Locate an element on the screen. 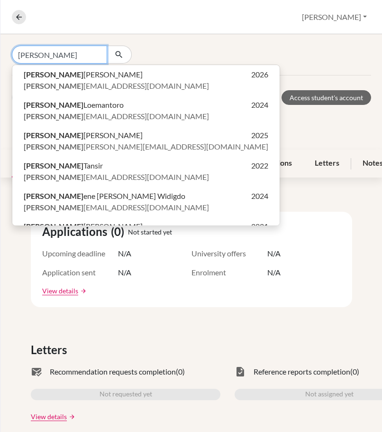 The width and height of the screenshot is (382, 432). span: Applications is located at coordinates (76, 232).